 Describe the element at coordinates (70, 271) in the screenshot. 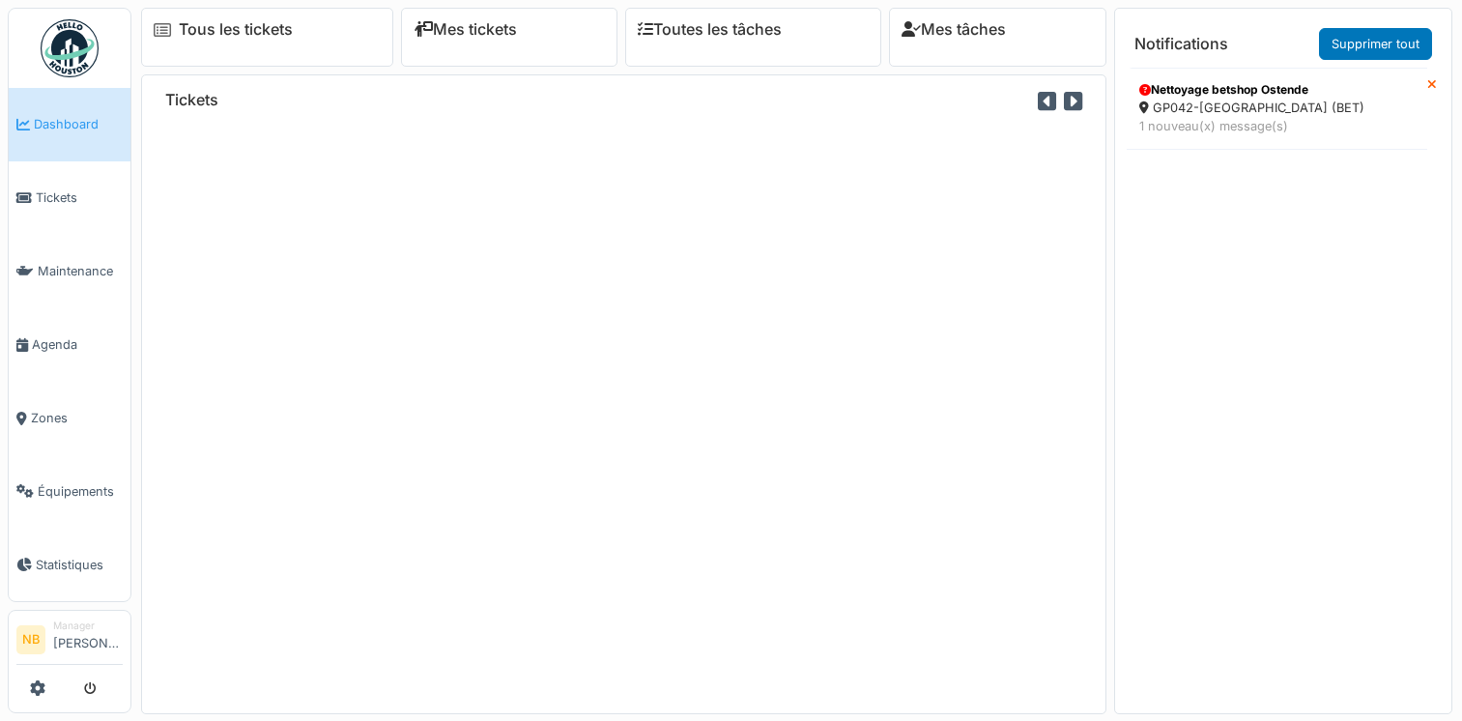

I see `a: Maintenance` at that location.